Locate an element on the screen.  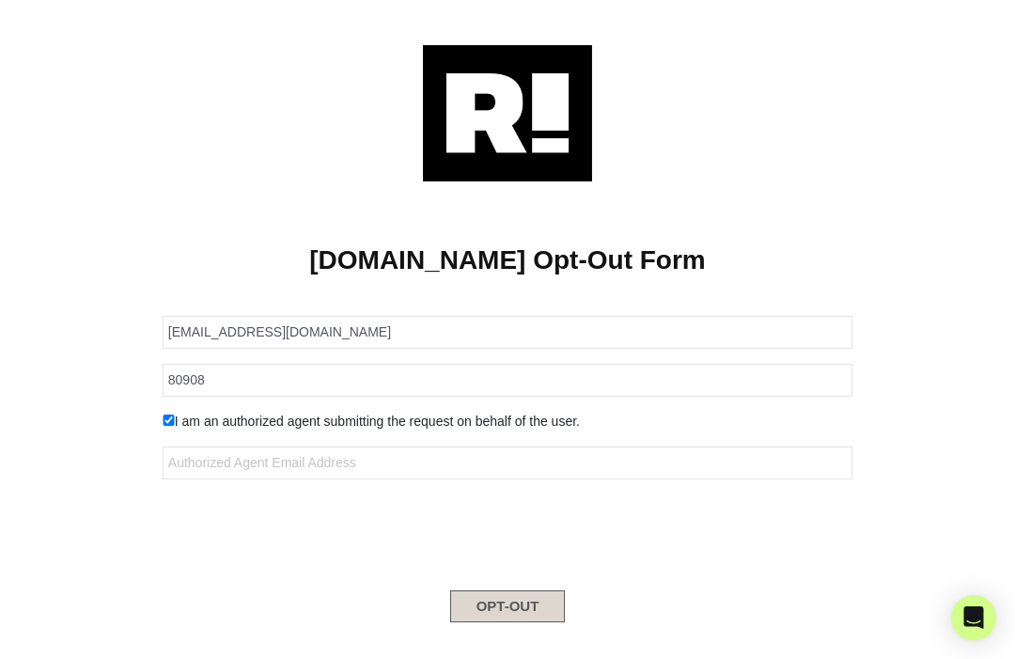
input: Authorized Agent Email Address is located at coordinates (507, 462).